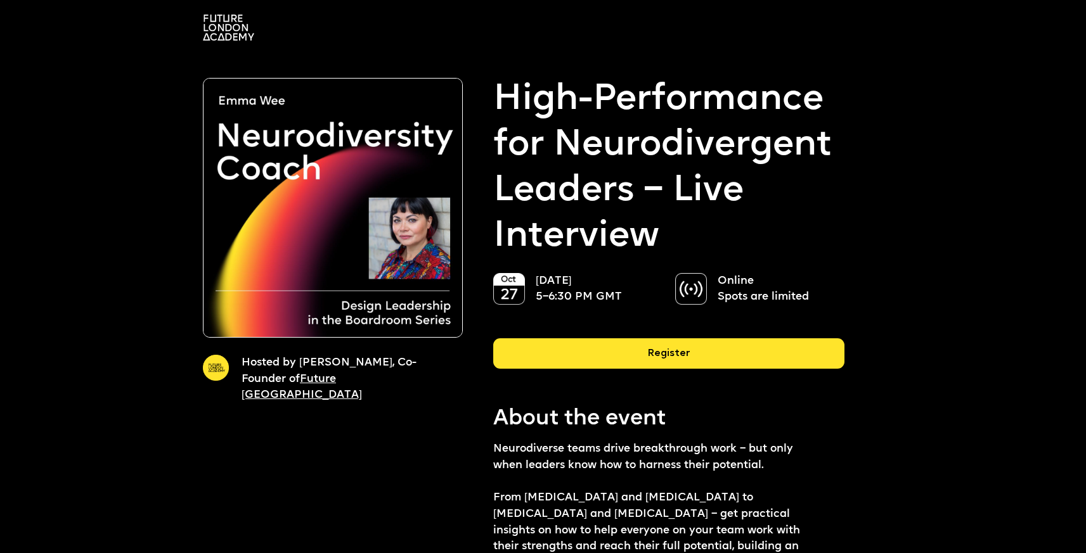 The width and height of the screenshot is (1086, 553). Describe the element at coordinates (215, 368) in the screenshot. I see `img: A yellow circle with Future London Academy logo` at that location.